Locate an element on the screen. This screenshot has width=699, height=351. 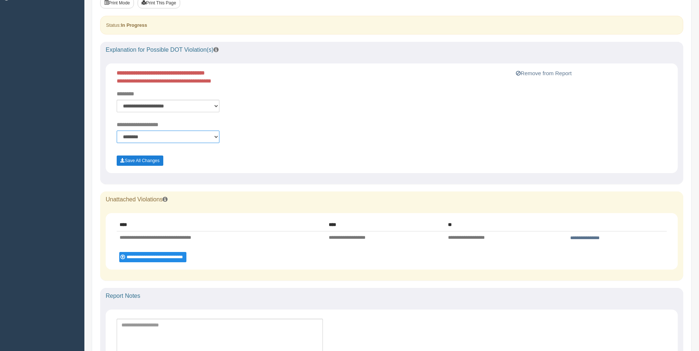
div: Report Notes is located at coordinates (391, 296).